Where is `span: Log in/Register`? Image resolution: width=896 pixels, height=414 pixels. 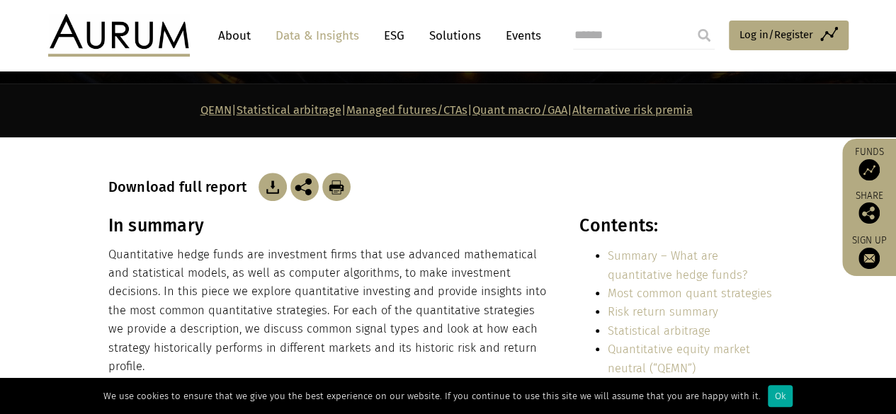
span: Log in/Register is located at coordinates (776, 35).